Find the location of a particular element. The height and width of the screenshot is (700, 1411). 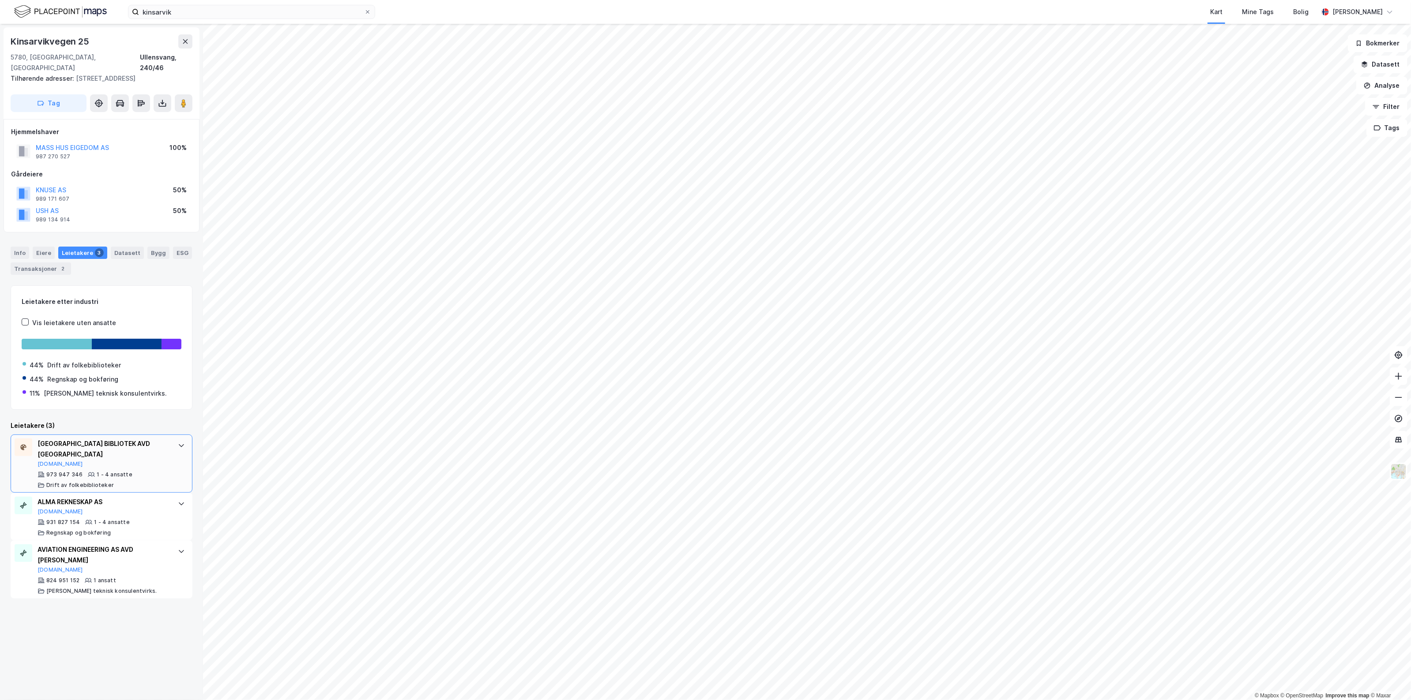

div: Datasett is located at coordinates (127, 253).